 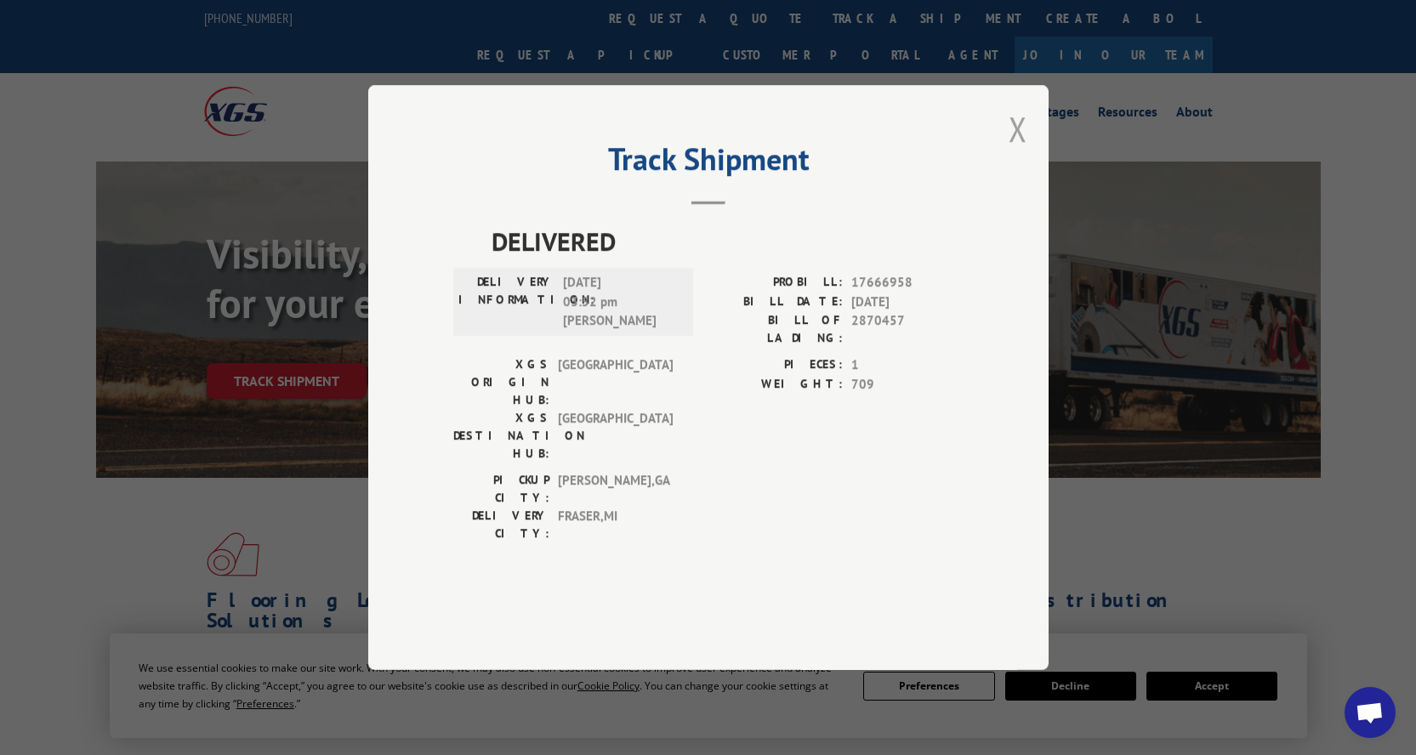 I want to click on label: BILL OF LADING:, so click(x=775, y=329).